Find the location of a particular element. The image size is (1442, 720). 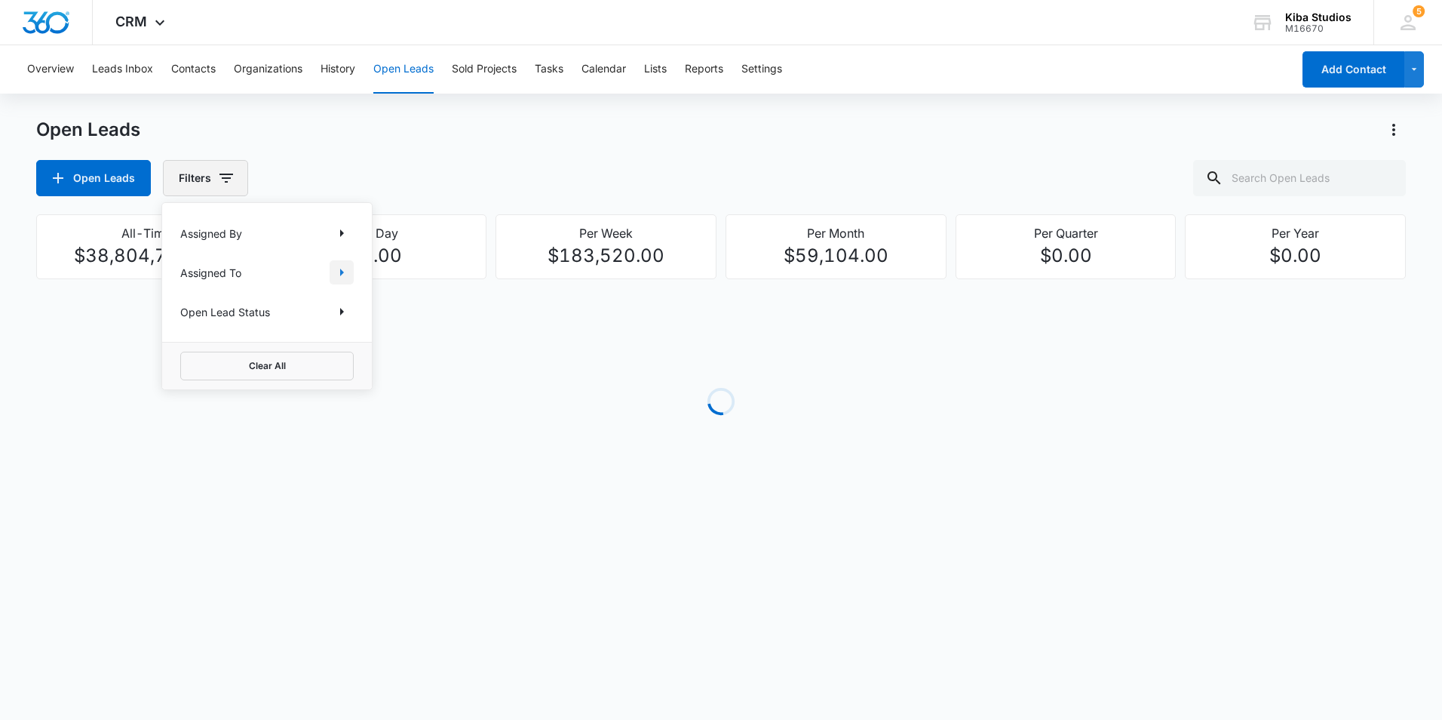

span: CRM is located at coordinates (131, 21).